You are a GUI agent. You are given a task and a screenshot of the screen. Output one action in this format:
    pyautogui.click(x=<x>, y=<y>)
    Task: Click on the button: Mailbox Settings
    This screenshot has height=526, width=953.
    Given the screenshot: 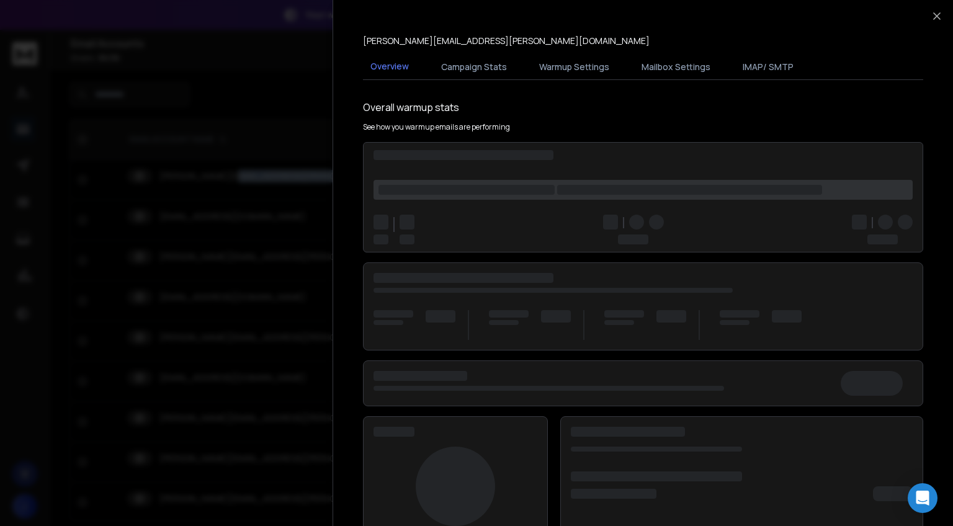 What is the action you would take?
    pyautogui.click(x=676, y=67)
    